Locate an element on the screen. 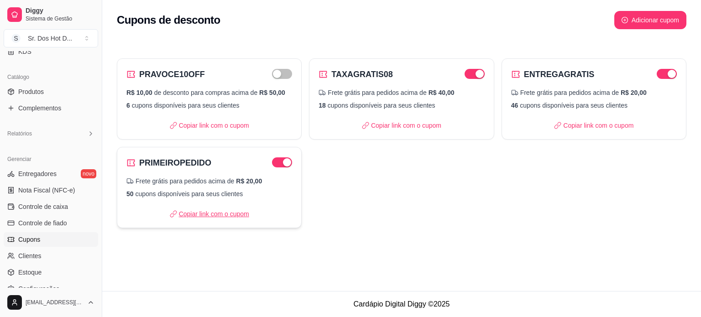 This screenshot has width=701, height=317. span: Nota Fiscal (NFC-e) is located at coordinates (47, 190).